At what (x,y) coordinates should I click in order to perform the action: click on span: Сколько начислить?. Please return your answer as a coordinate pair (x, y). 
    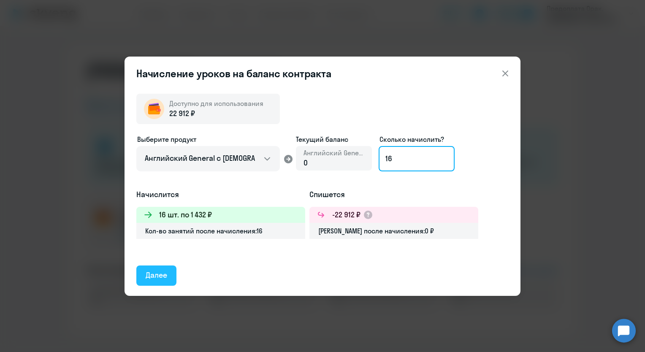
    Looking at the image, I should click on (412, 139).